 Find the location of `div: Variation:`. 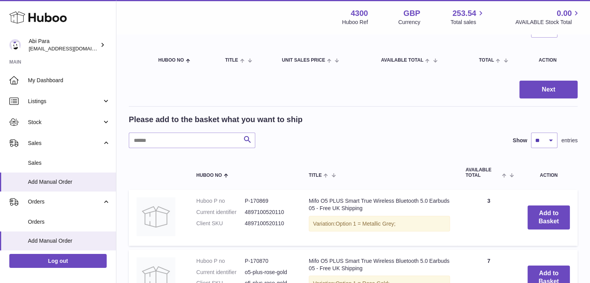

div: Variation: is located at coordinates (380, 224).